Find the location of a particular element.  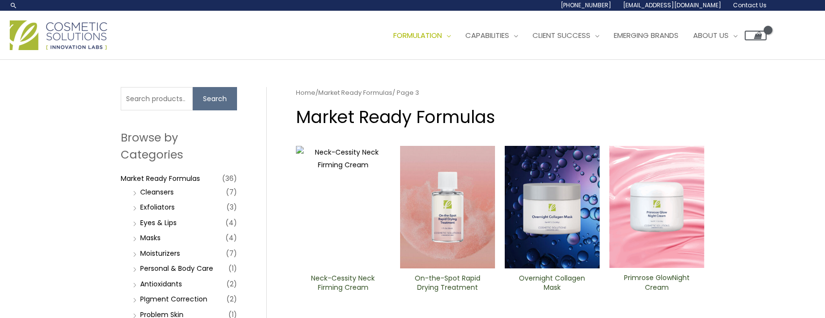

a: Formulation is located at coordinates (422, 36).